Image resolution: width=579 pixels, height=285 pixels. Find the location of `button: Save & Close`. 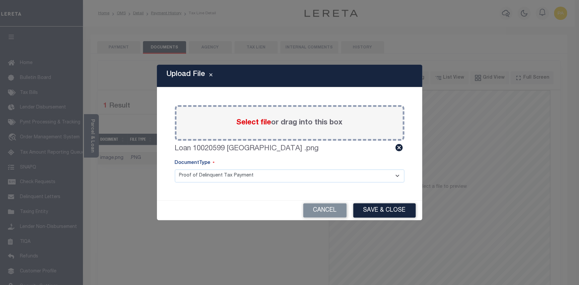

button: Save & Close is located at coordinates (385, 210).